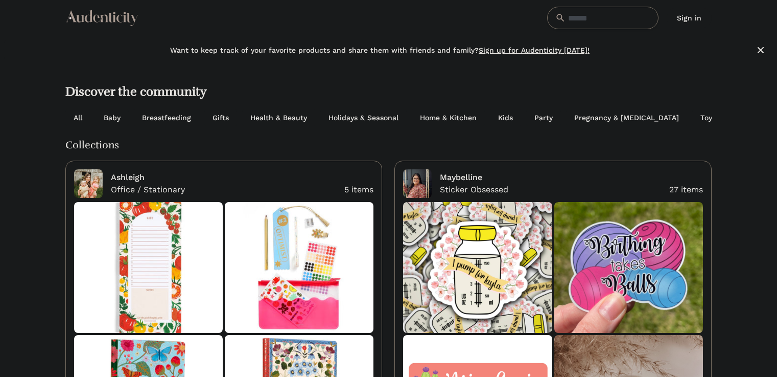 The height and width of the screenshot is (377, 777). I want to click on a: Toys, so click(708, 118).